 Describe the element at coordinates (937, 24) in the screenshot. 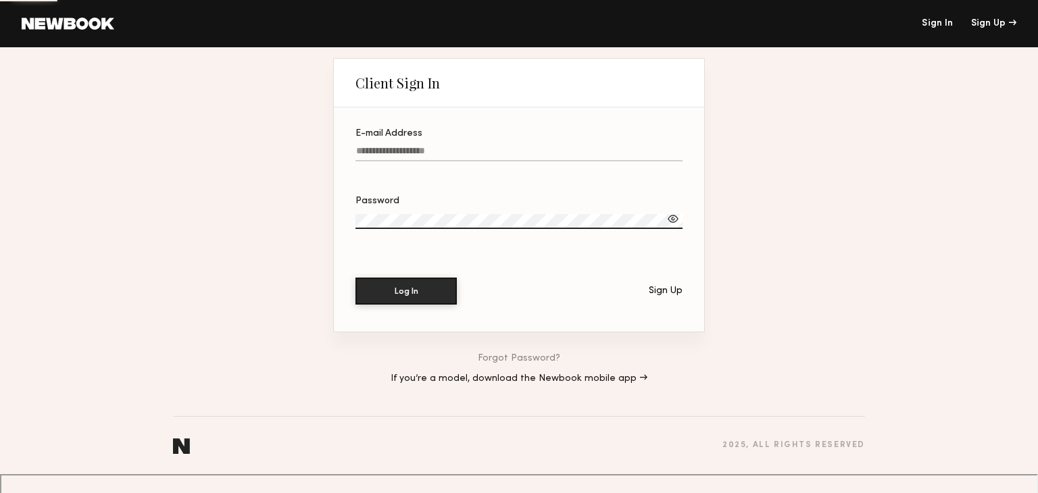

I see `a: Sign In` at that location.